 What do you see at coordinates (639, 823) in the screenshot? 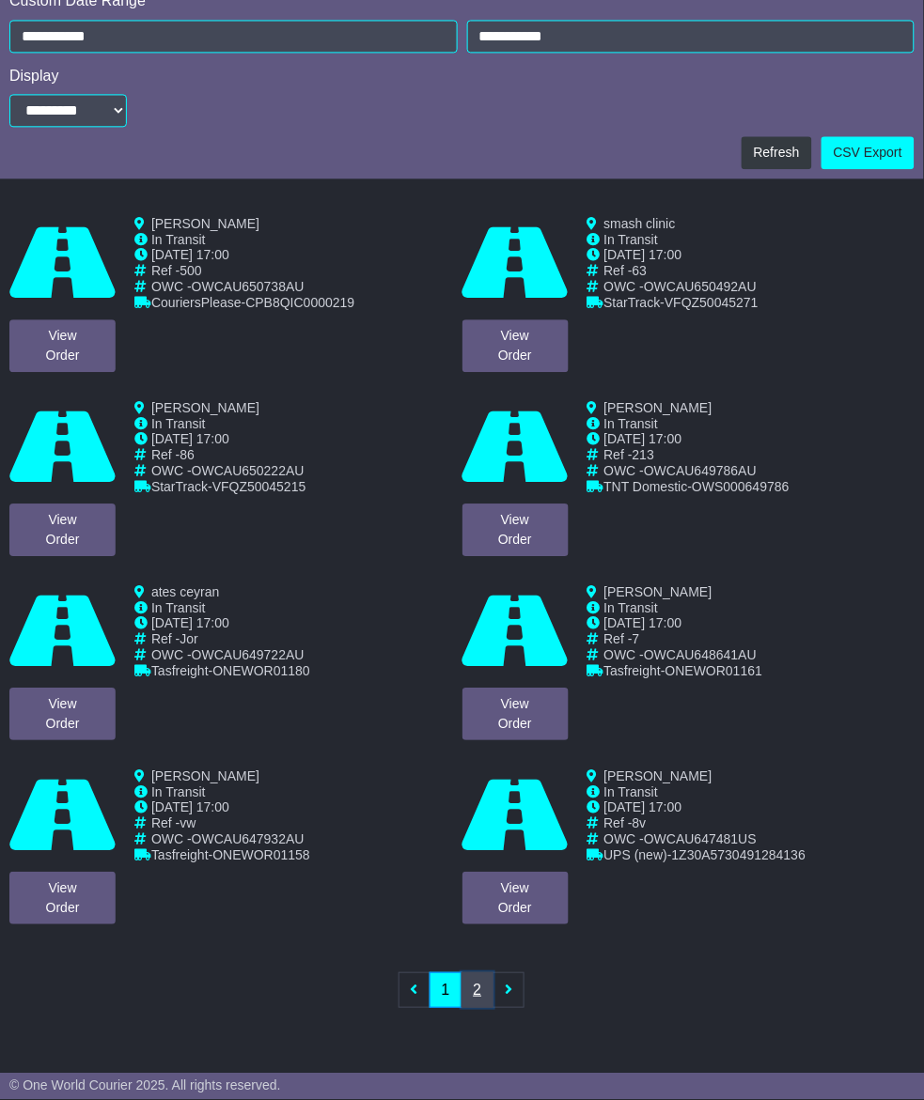
I see `span: 8v` at bounding box center [639, 823].